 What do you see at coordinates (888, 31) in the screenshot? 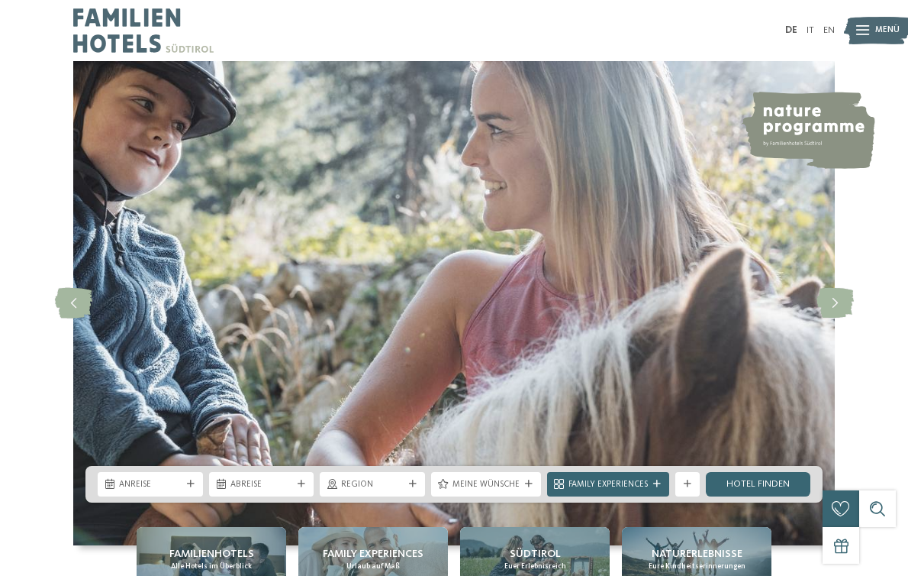
I see `span: Menü` at bounding box center [888, 31].